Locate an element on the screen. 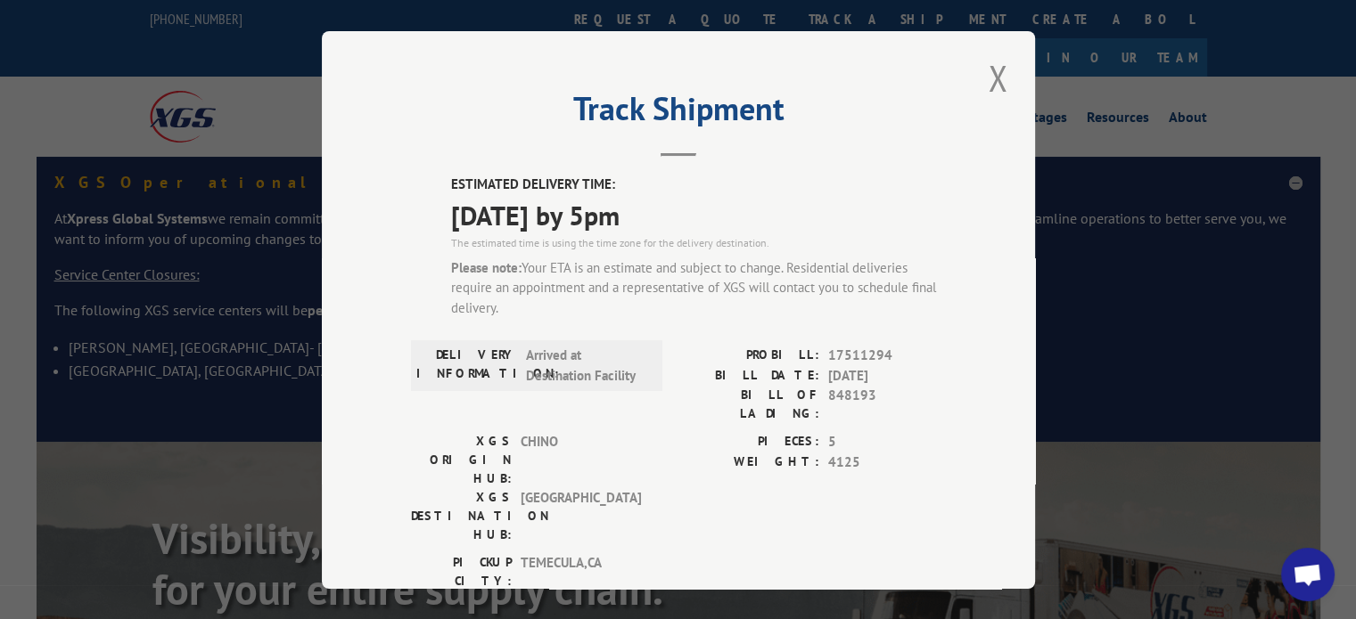 This screenshot has width=1356, height=619. label: PROBILL: is located at coordinates (749, 356).